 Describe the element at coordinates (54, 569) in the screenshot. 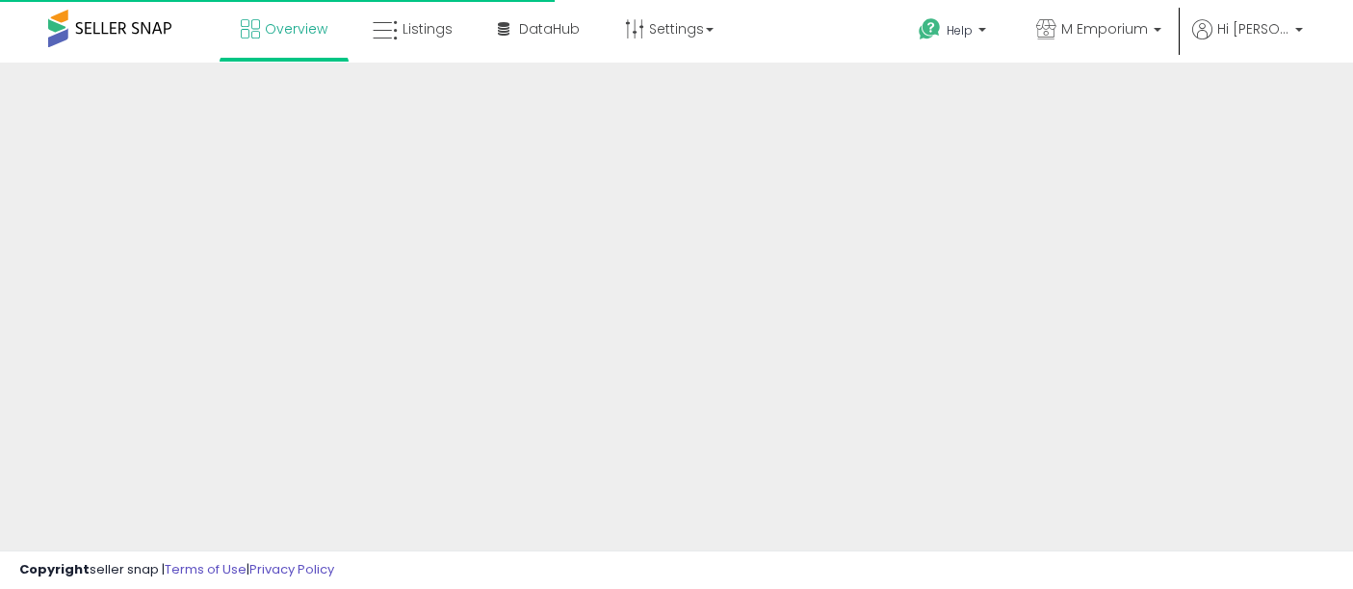

I see `strong: Copyright` at that location.